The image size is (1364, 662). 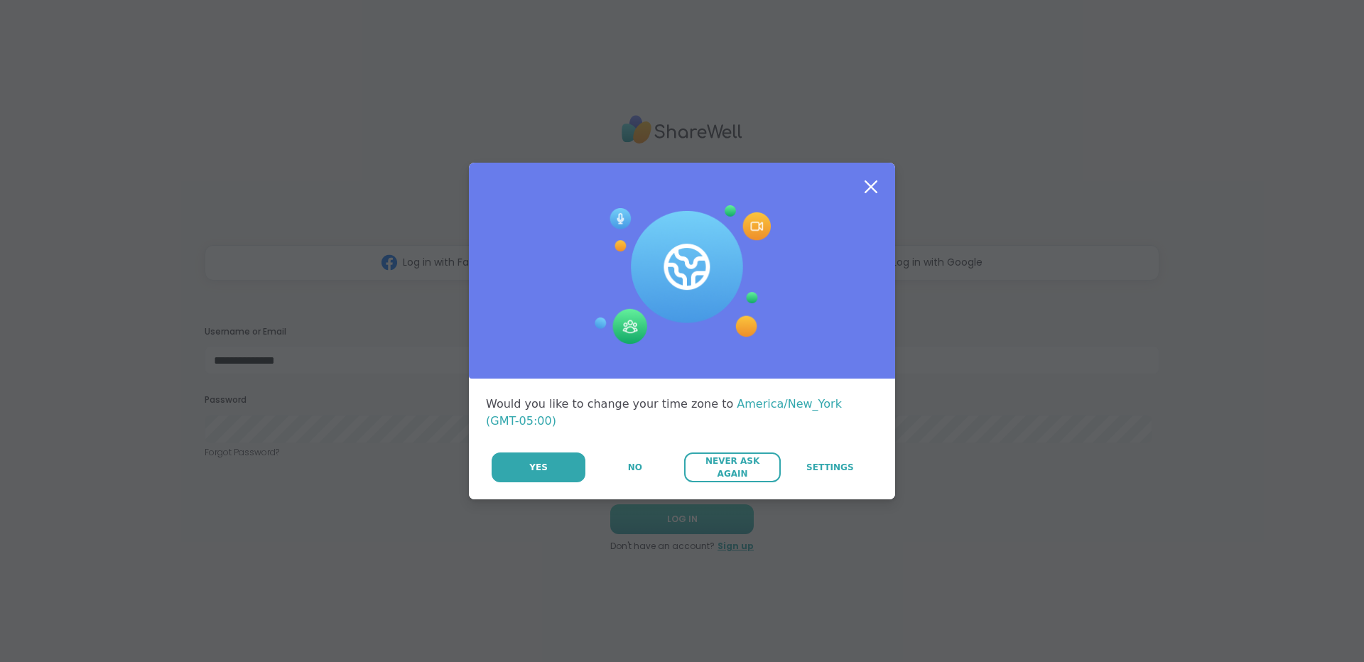 What do you see at coordinates (635, 468) in the screenshot?
I see `button: No` at bounding box center [635, 468].